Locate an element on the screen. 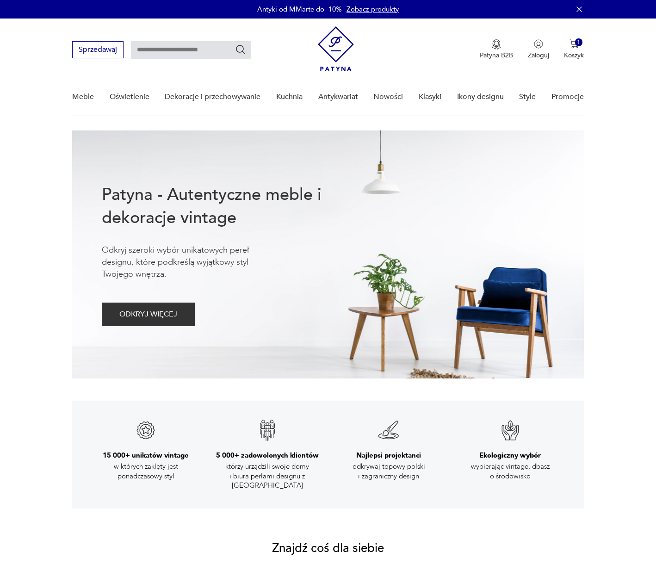 The image size is (656, 564). a: Klasyki is located at coordinates (430, 97).